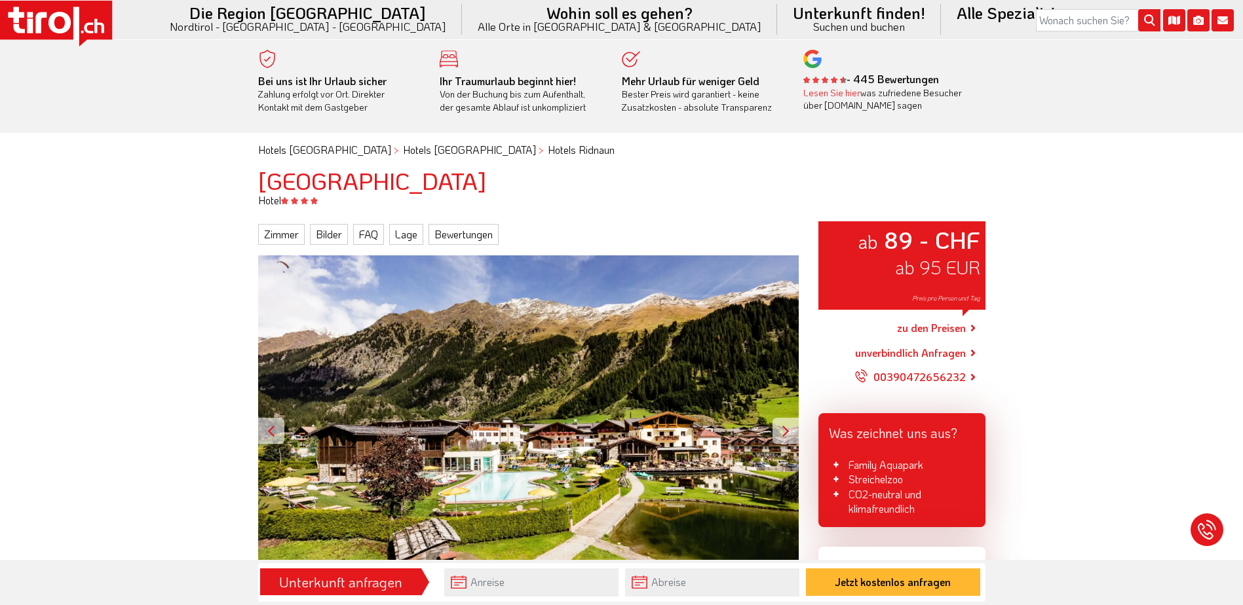 The width and height of the screenshot is (1243, 605). I want to click on button: Jetzt kostenlos anfragen, so click(893, 582).